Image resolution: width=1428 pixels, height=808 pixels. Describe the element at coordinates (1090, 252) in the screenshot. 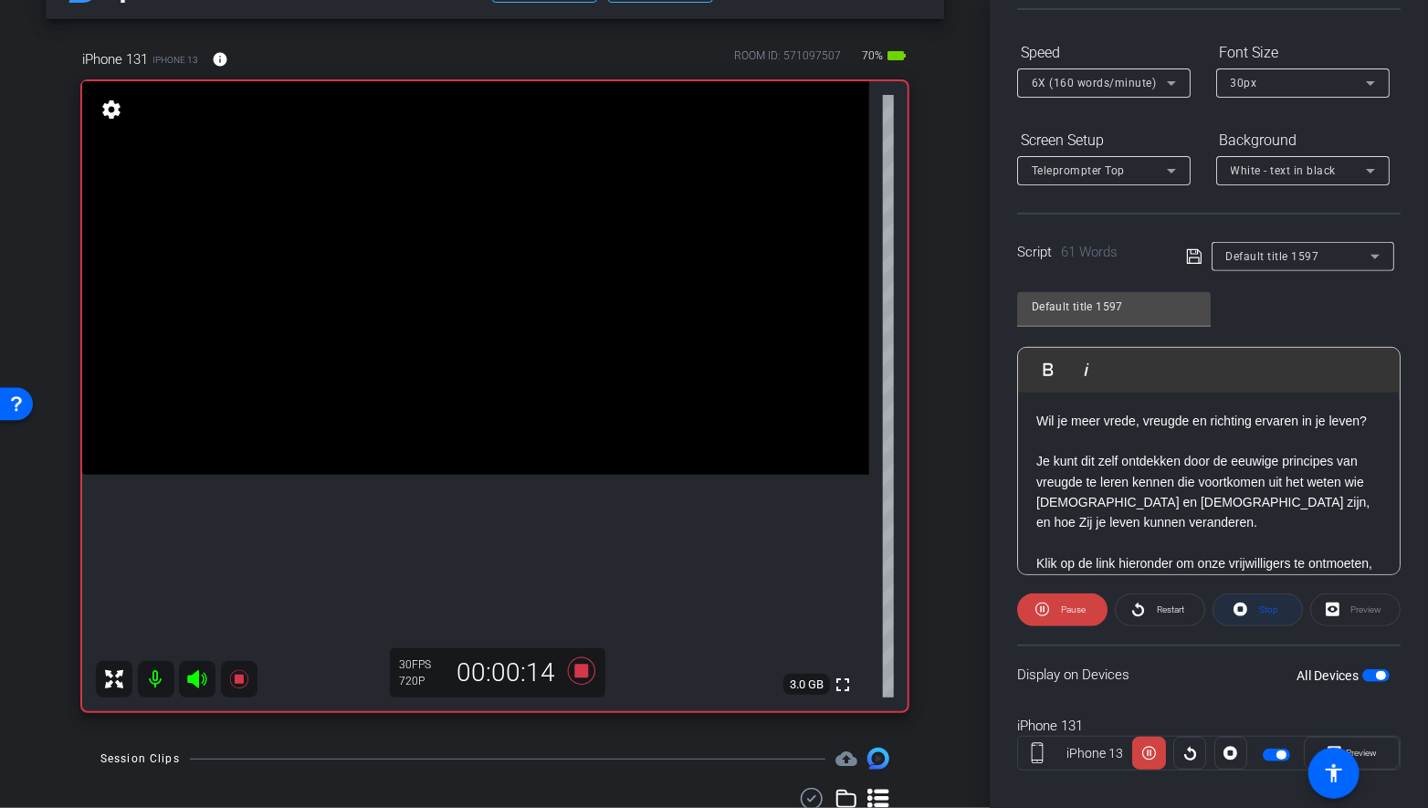

I see `span: 61 Words` at that location.